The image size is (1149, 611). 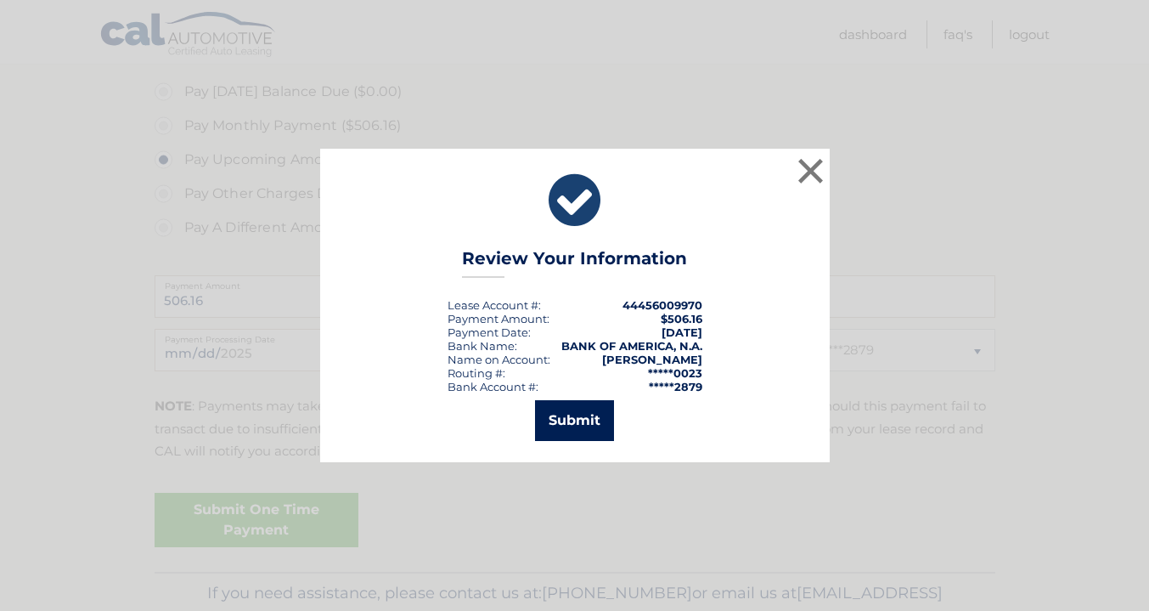 What do you see at coordinates (488, 332) in the screenshot?
I see `span: Payment Date` at bounding box center [488, 332].